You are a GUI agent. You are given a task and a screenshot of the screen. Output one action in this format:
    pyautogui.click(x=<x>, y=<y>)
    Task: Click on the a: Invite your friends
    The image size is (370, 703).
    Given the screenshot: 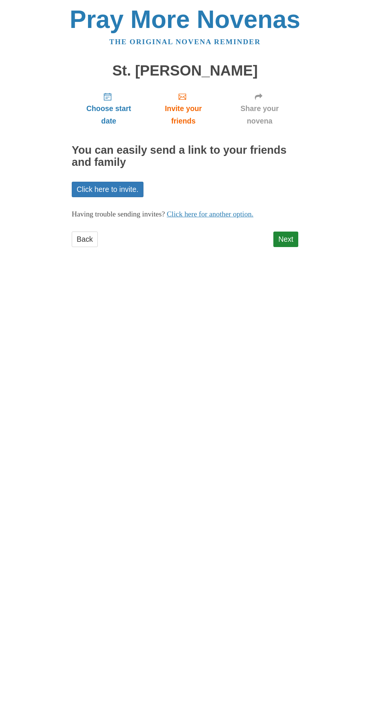 What is the action you would take?
    pyautogui.click(x=183, y=108)
    